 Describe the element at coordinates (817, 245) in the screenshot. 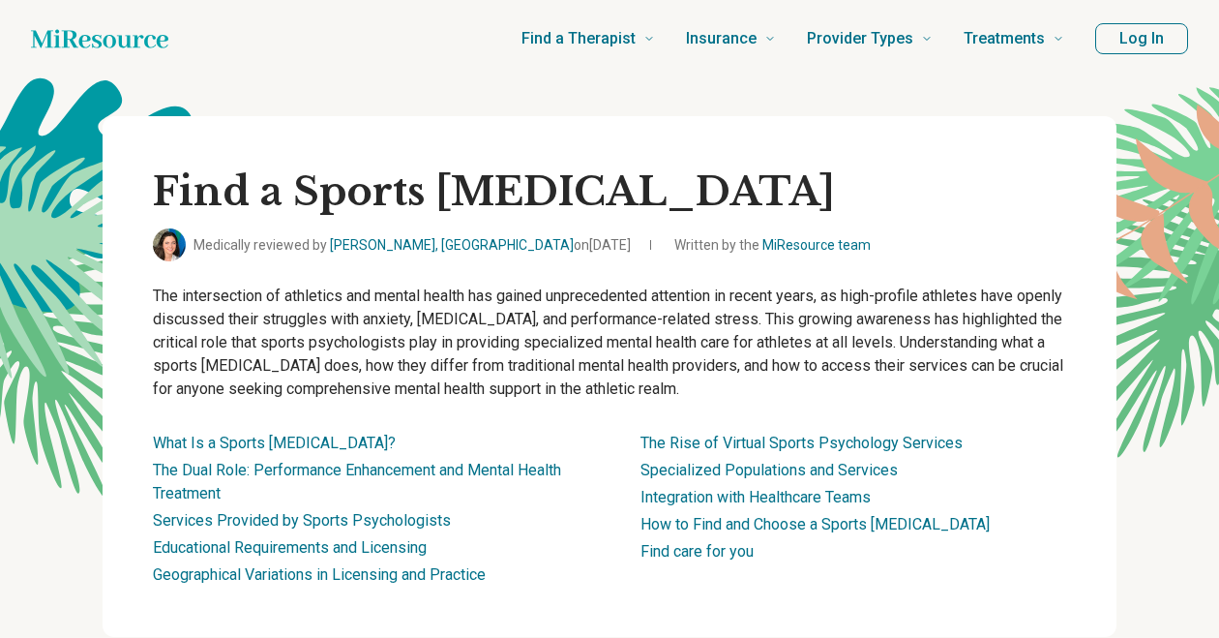

I see `a: MiResource team` at that location.